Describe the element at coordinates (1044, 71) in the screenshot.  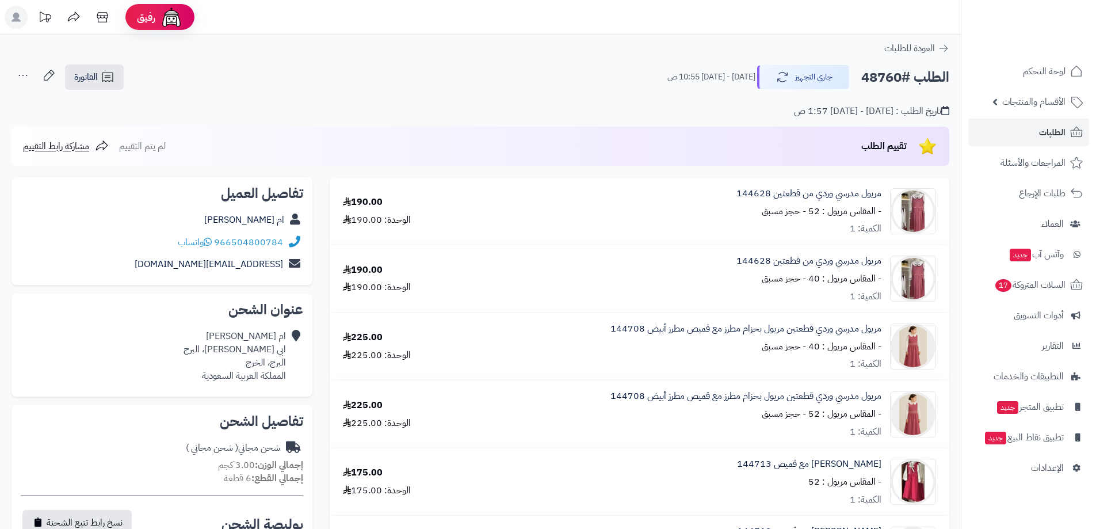
I see `span: لوحة التحكم` at that location.